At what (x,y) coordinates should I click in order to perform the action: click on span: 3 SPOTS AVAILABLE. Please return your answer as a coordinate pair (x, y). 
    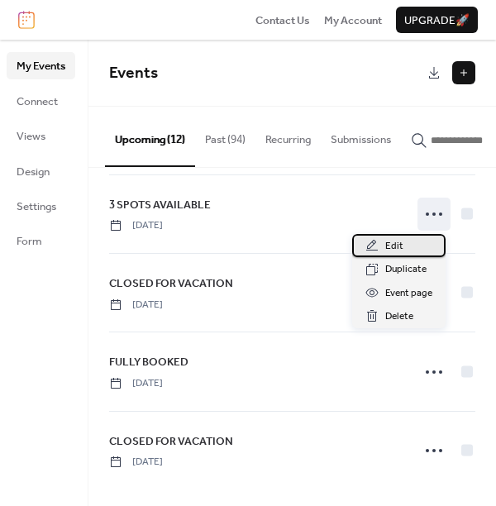
    Looking at the image, I should click on (160, 205).